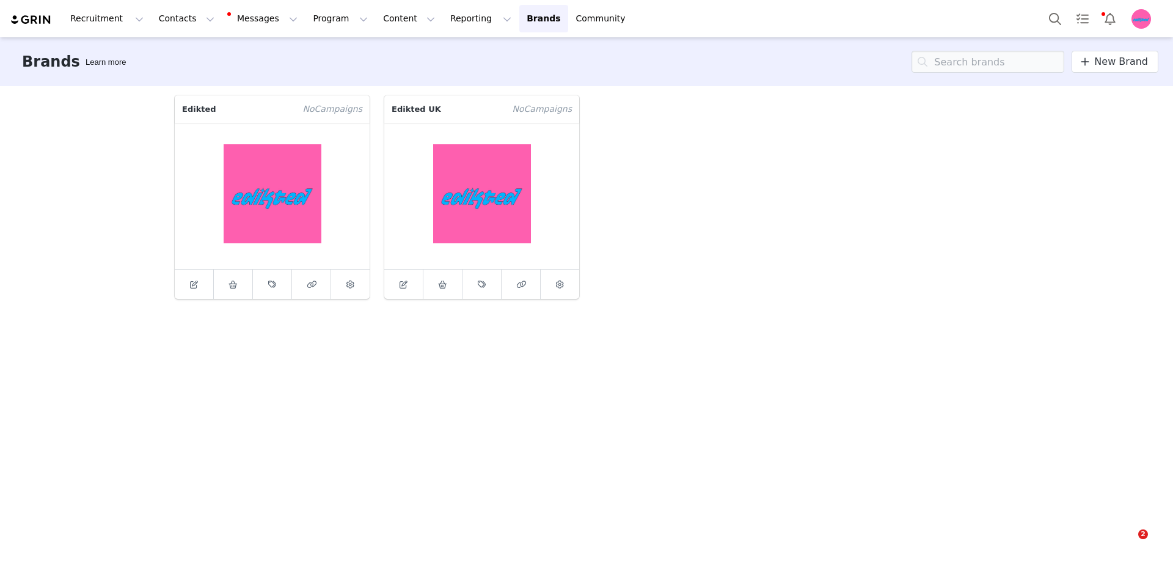 This screenshot has height=571, width=1173. I want to click on span: 2, so click(1143, 534).